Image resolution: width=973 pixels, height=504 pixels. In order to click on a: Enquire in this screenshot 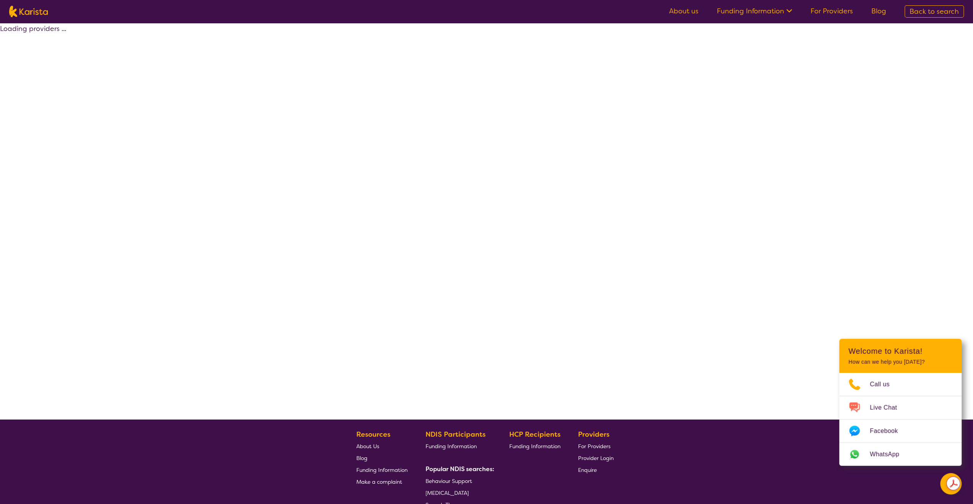, I will do `click(596, 469)`.